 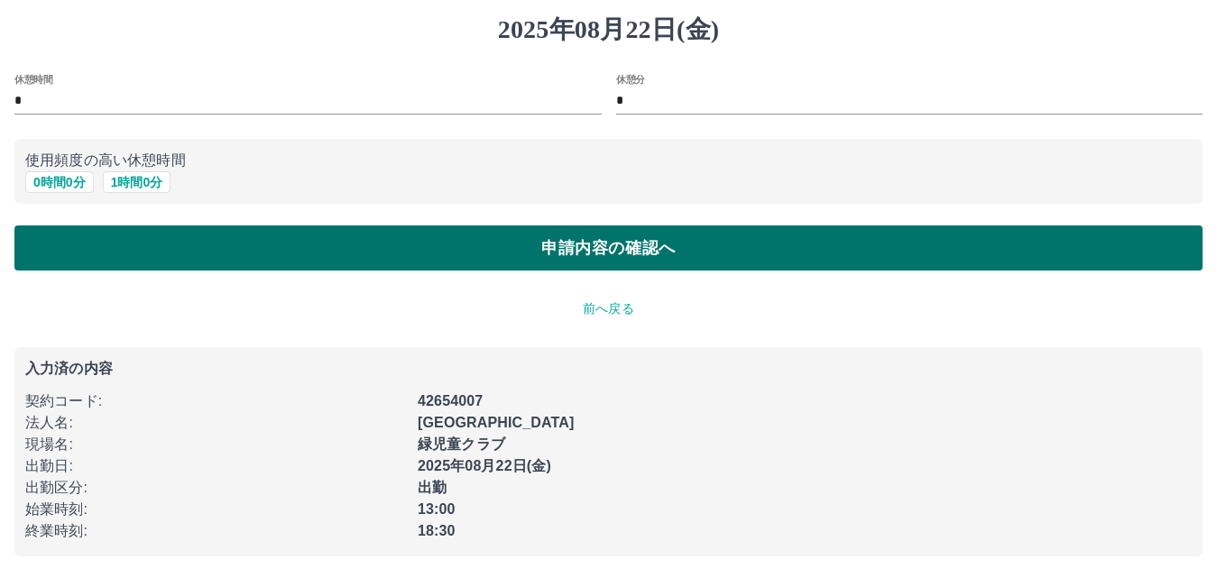 What do you see at coordinates (608, 248) in the screenshot?
I see `button: 申請内容の確認へ` at bounding box center [608, 248].